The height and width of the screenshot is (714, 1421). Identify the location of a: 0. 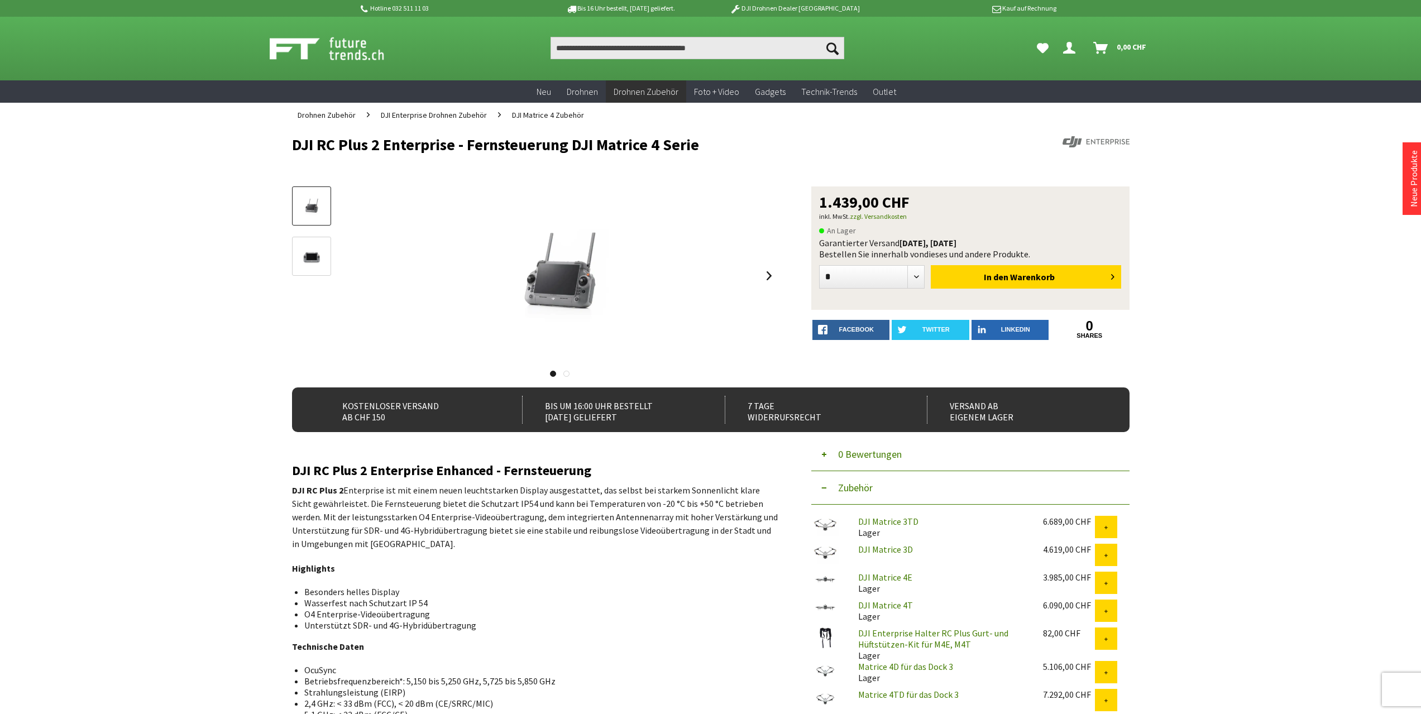
(1089, 326).